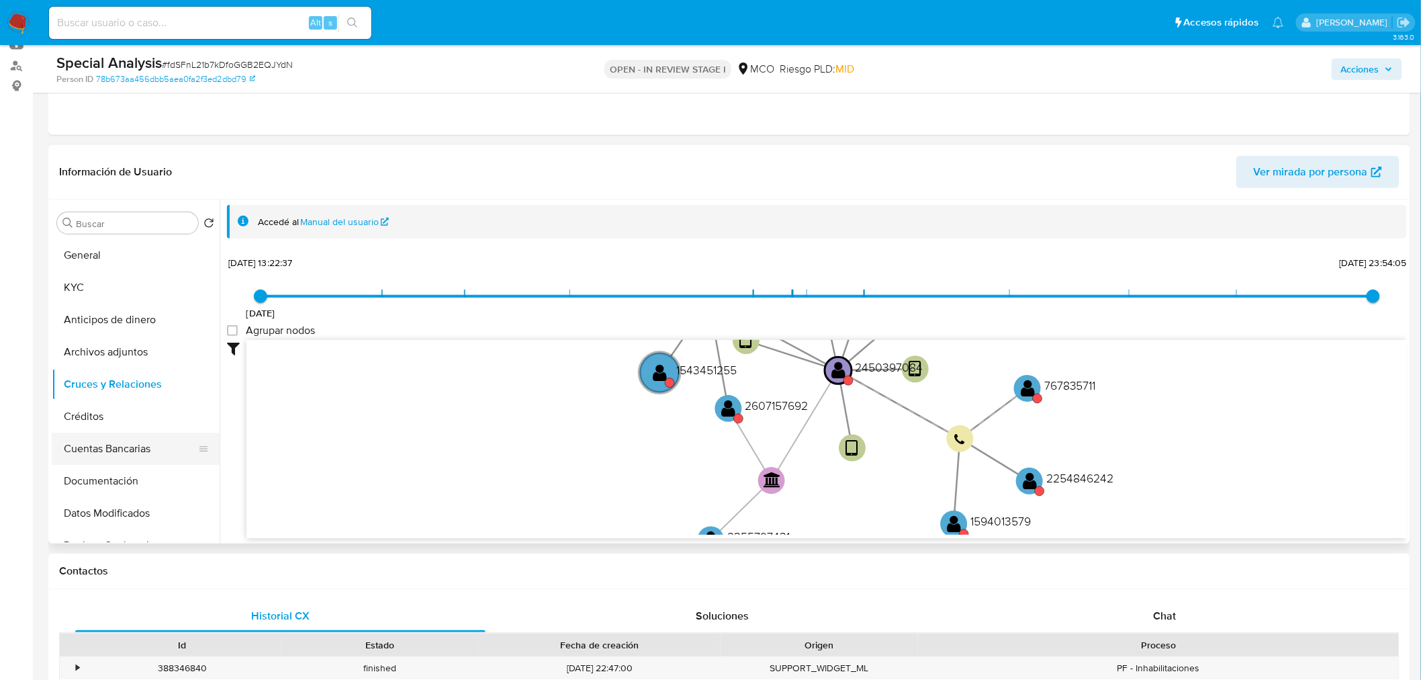  What do you see at coordinates (1080, 478) in the screenshot?
I see `text: 2254846242` at bounding box center [1080, 478].